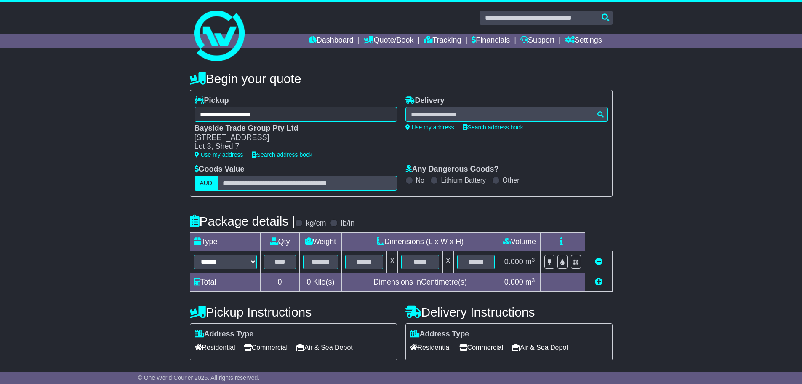 The height and width of the screenshot is (384, 802). I want to click on a: Dashboard, so click(331, 41).